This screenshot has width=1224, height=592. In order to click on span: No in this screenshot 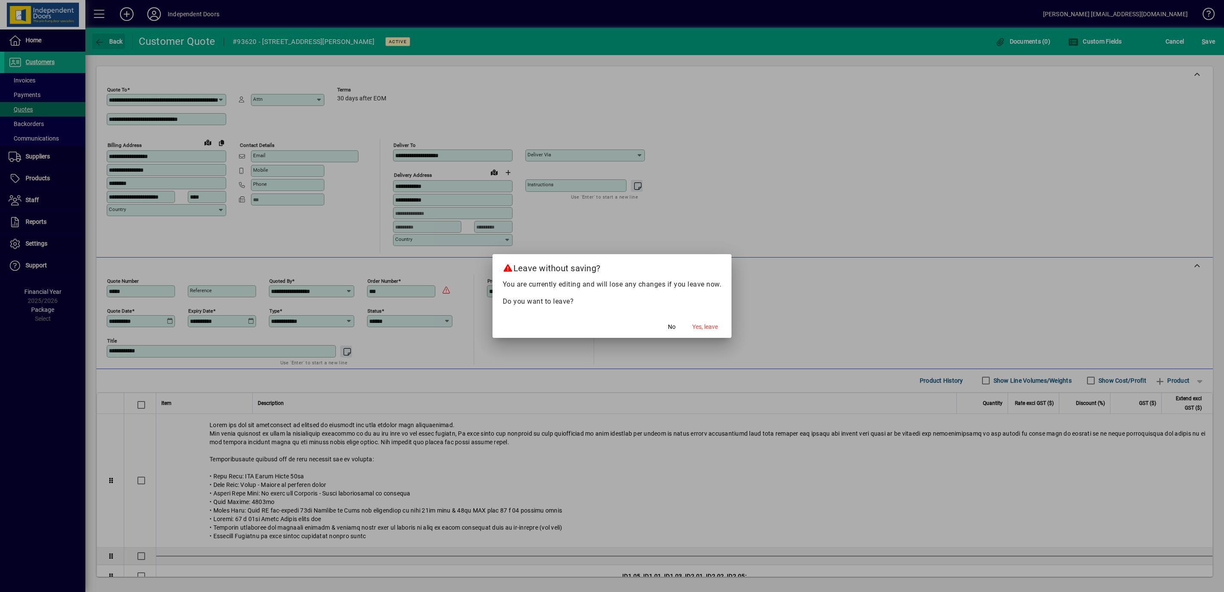, I will do `click(672, 327)`.